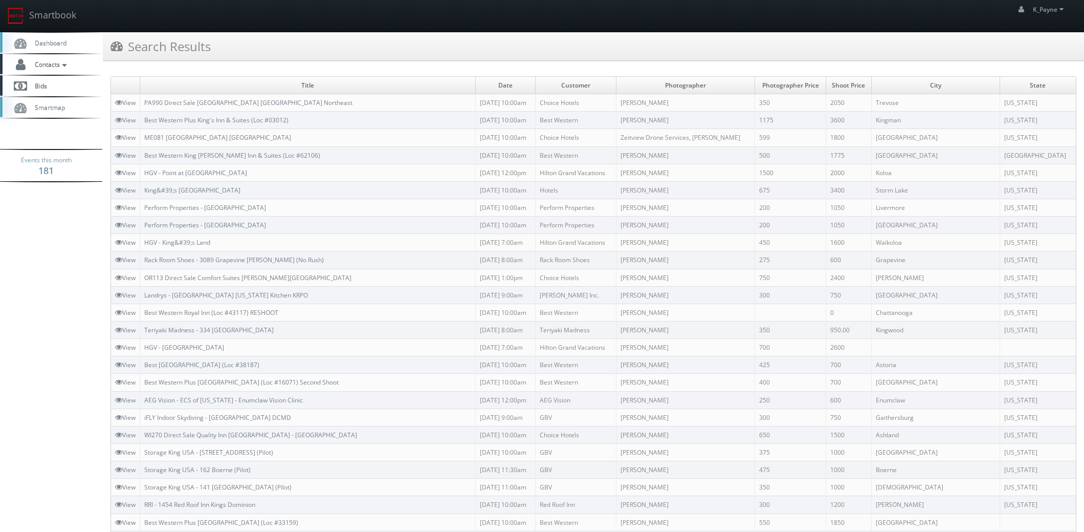 This screenshot has height=532, width=1084. I want to click on td: 300, so click(790, 504).